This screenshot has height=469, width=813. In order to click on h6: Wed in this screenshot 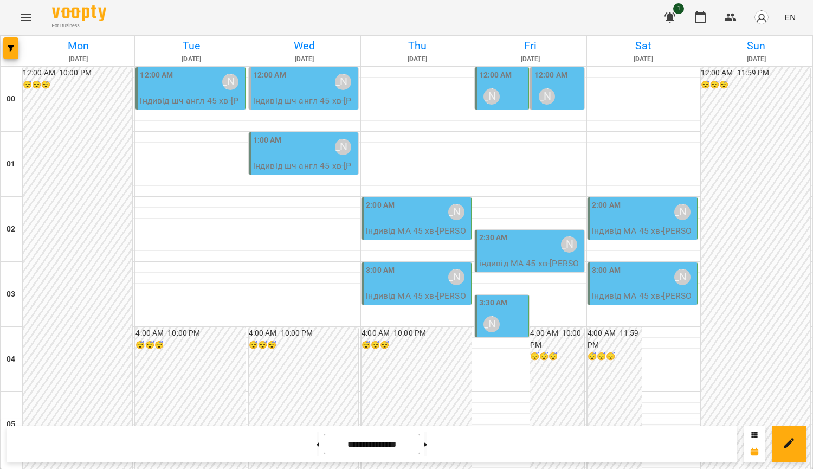, I will do `click(304, 46)`.